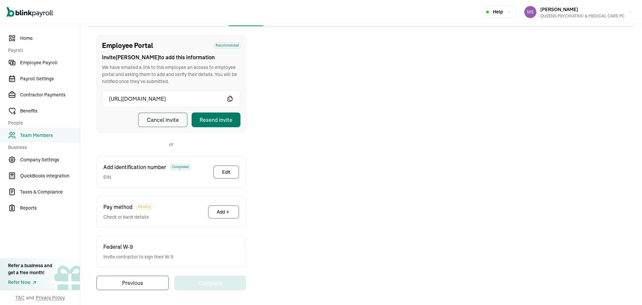 Image resolution: width=642 pixels, height=305 pixels. I want to click on button: Complete, so click(210, 283).